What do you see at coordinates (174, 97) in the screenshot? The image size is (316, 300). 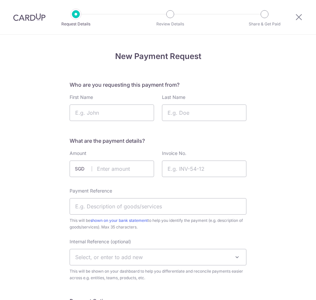 I see `label: Last Name` at bounding box center [174, 97].